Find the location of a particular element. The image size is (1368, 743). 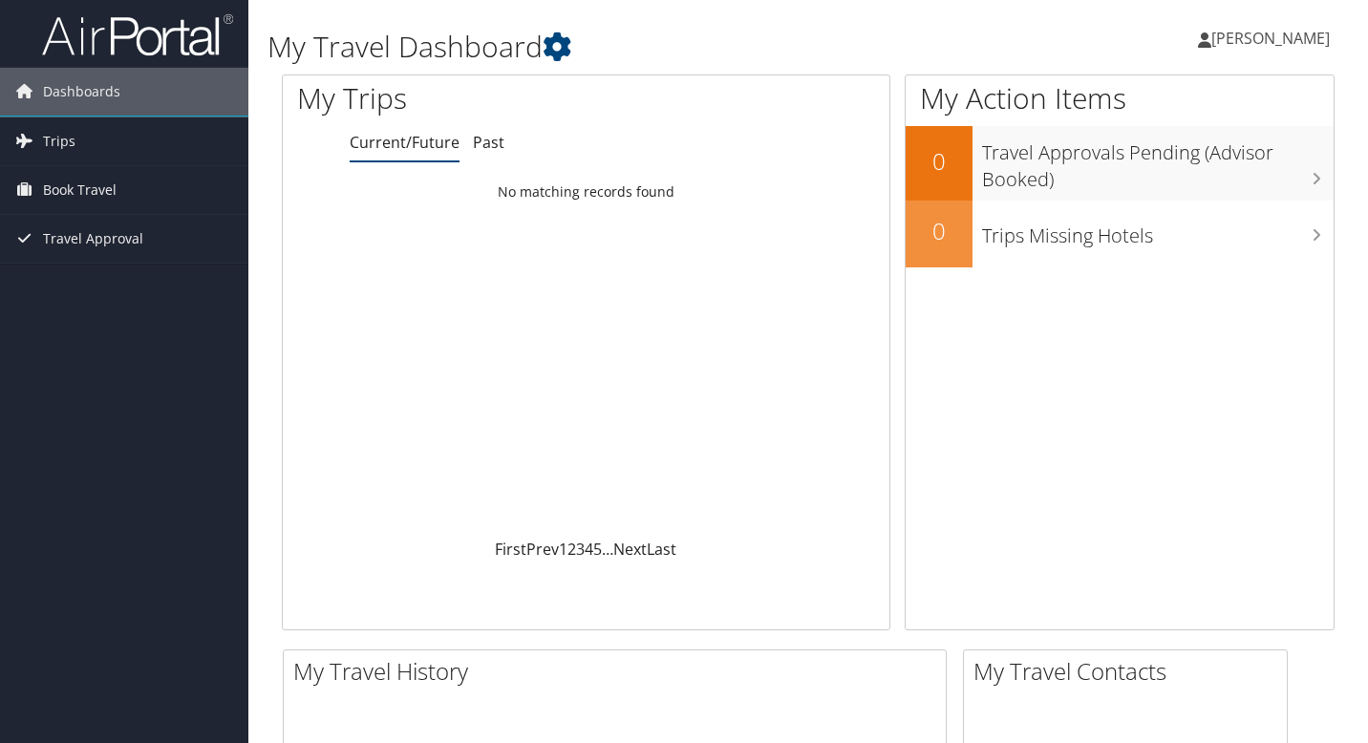

a: 3 is located at coordinates (580, 549).